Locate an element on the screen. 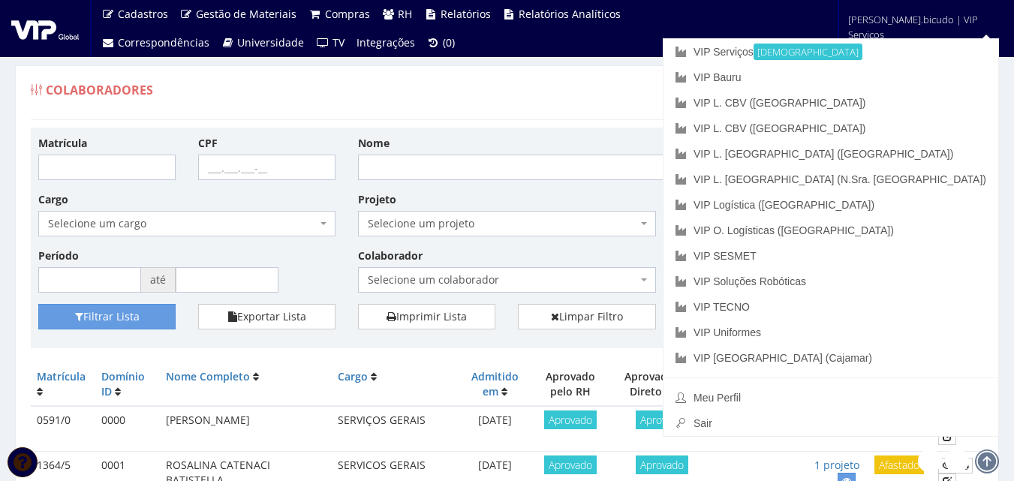 This screenshot has height=481, width=1014. span: Universidade is located at coordinates (270, 42).